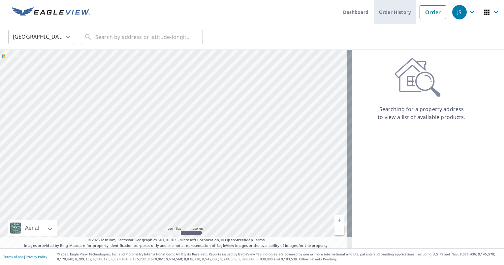  I want to click on div: JS, so click(459, 12).